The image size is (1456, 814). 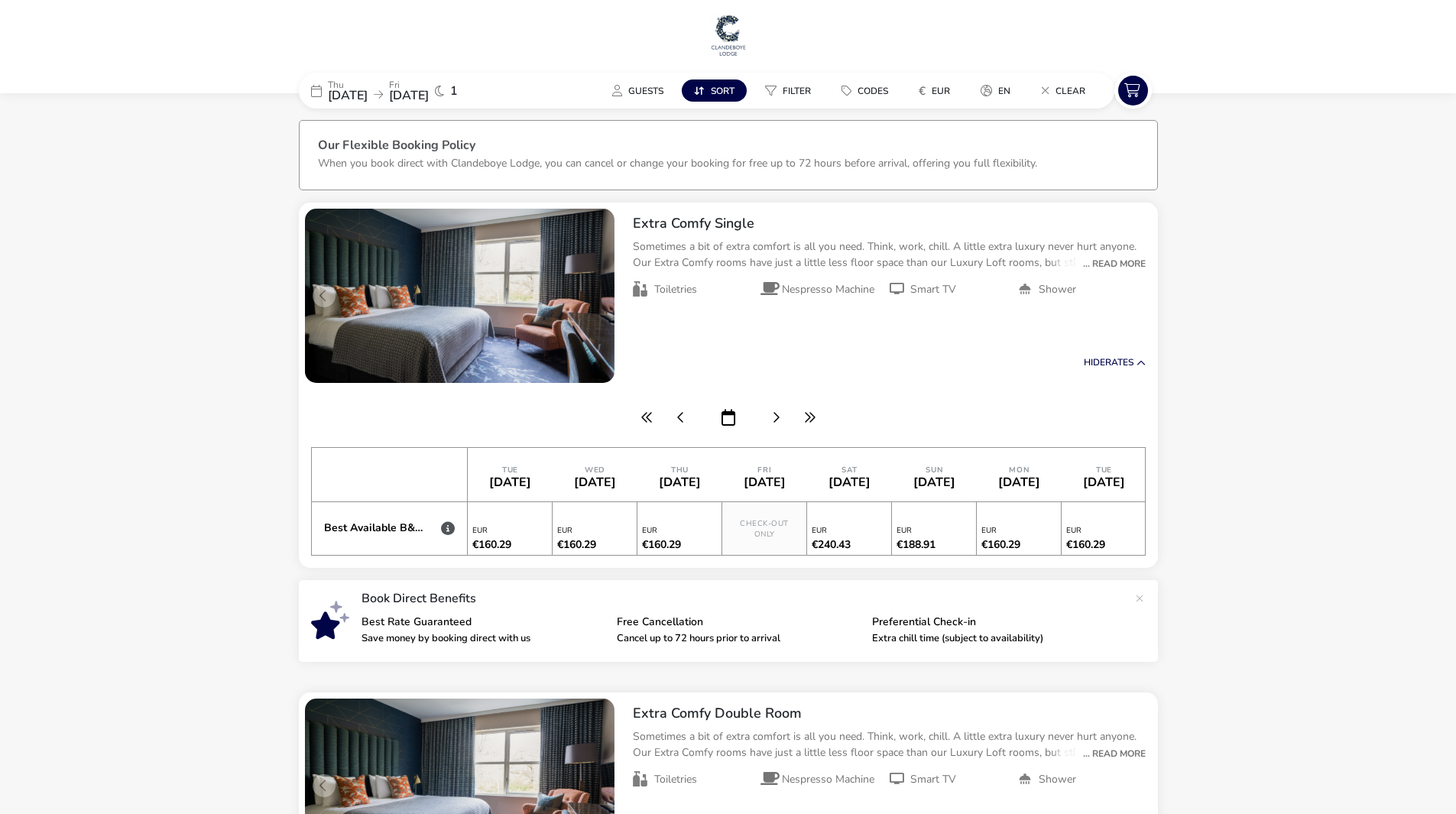 I want to click on p: Thu, so click(x=348, y=84).